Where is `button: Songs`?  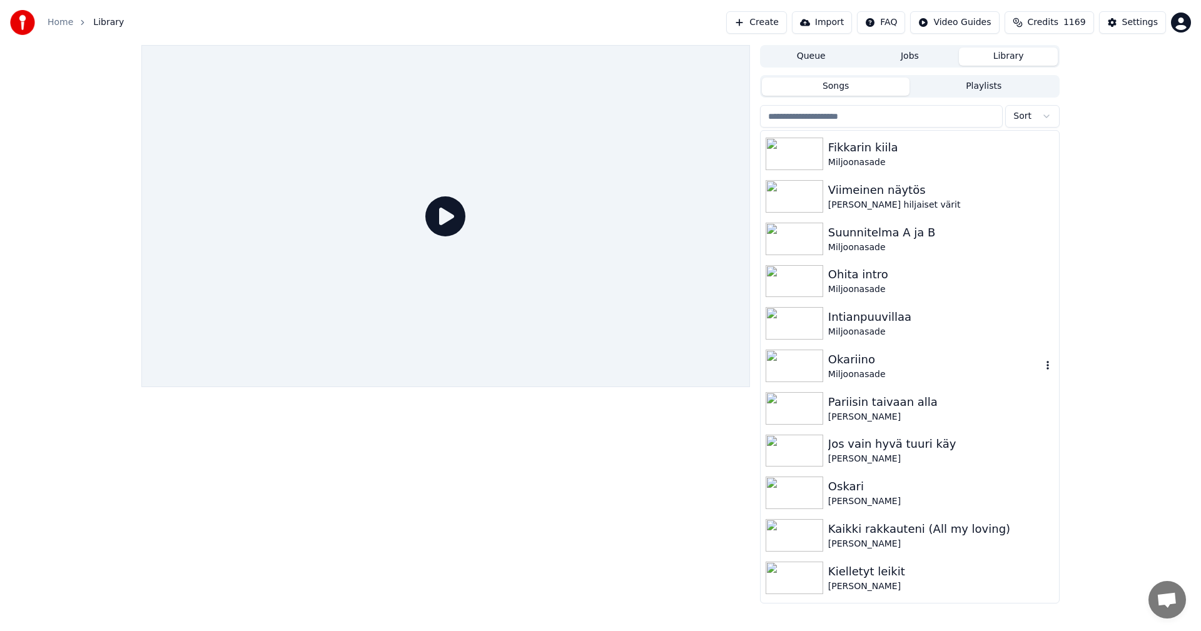 button: Songs is located at coordinates (836, 86).